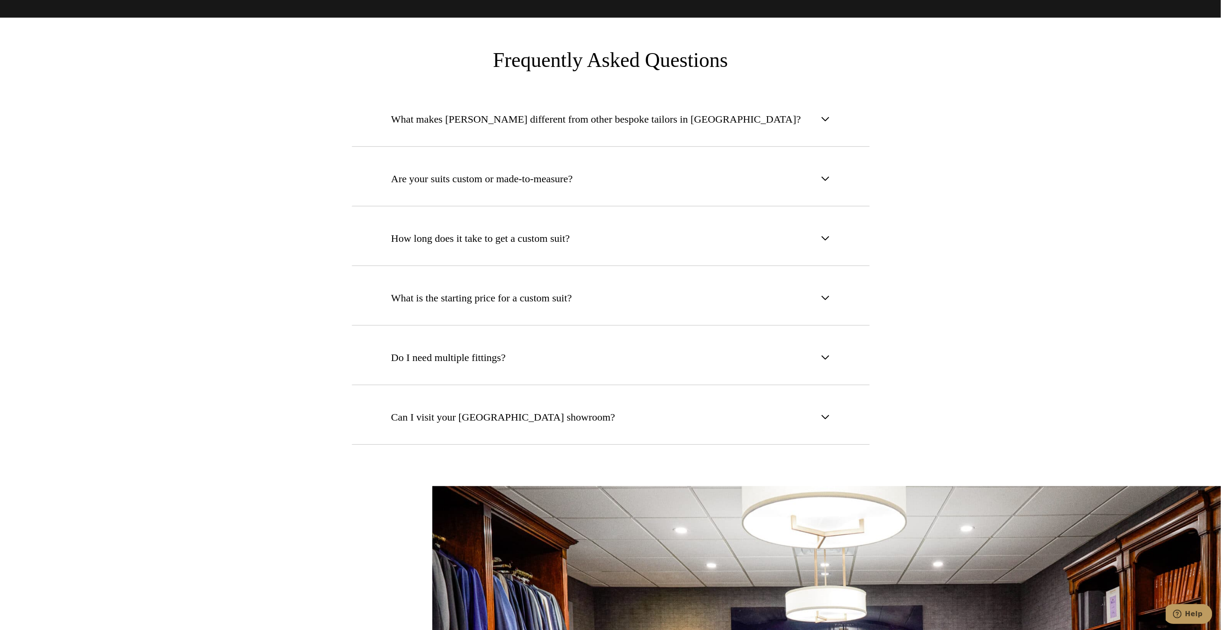 The height and width of the screenshot is (630, 1221). What do you see at coordinates (481, 298) in the screenshot?
I see `span: What is the starting price for a custom suit?` at bounding box center [481, 298].